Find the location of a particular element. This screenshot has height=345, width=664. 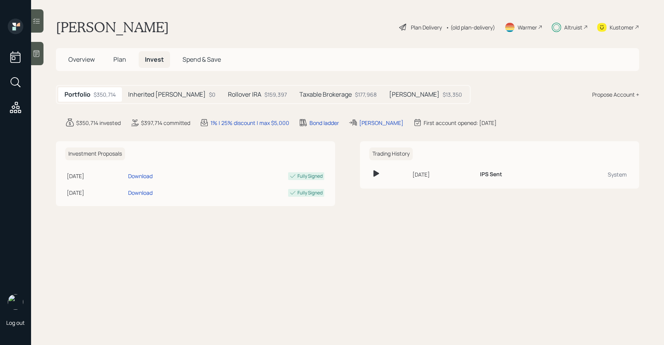

div: 1% | 25% discount | max $5,000 is located at coordinates (250, 123).